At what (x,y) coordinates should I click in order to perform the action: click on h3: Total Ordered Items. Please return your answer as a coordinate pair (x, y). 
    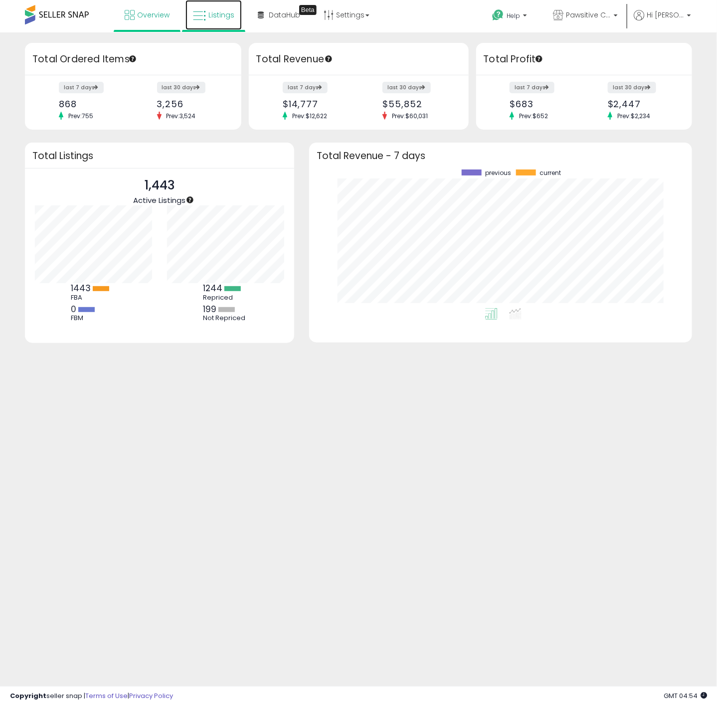
    Looking at the image, I should click on (133, 59).